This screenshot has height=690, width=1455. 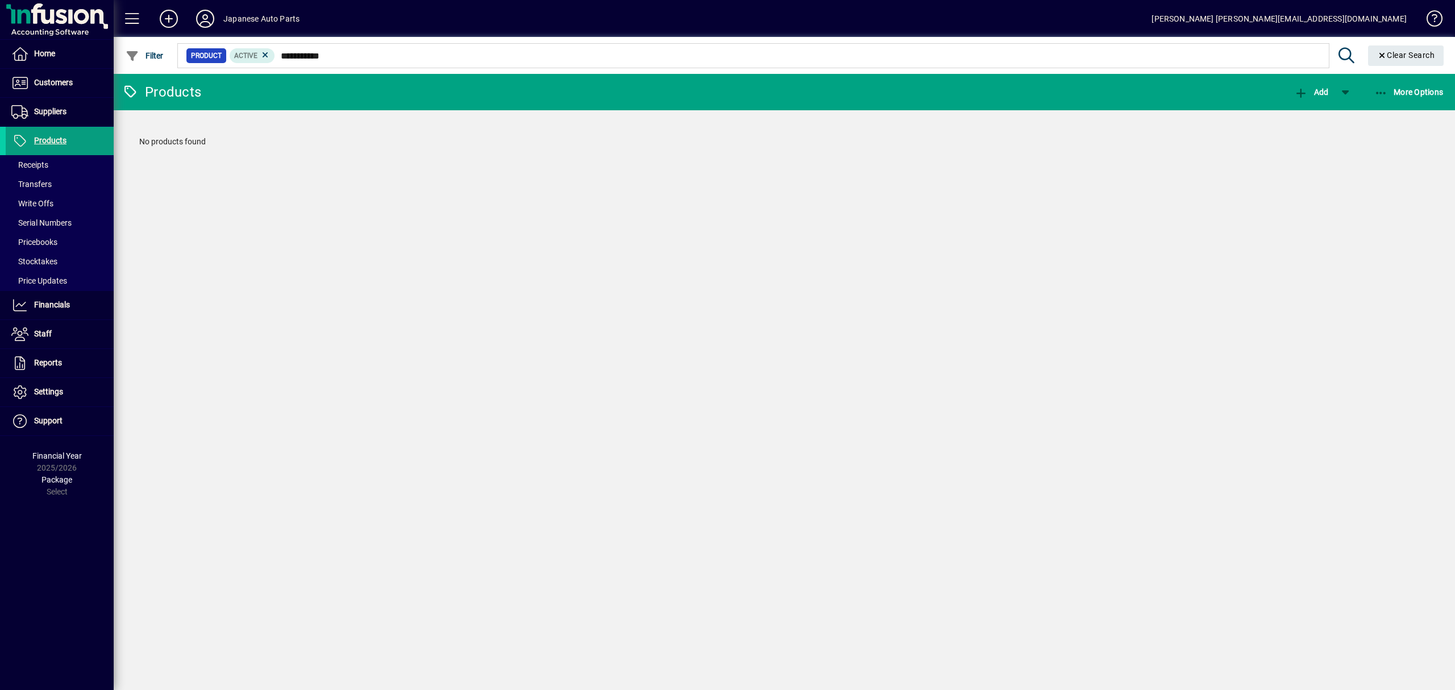 I want to click on a: Serial Numbers, so click(x=60, y=223).